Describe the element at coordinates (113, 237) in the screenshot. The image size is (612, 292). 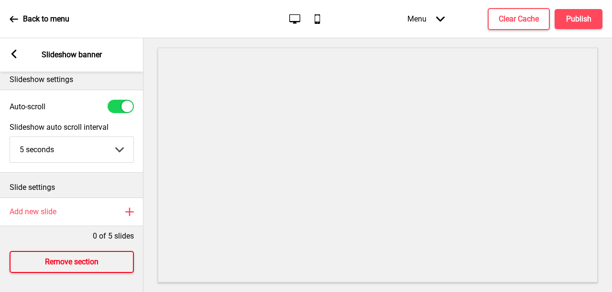
I see `p: 0 of 5 slides` at that location.